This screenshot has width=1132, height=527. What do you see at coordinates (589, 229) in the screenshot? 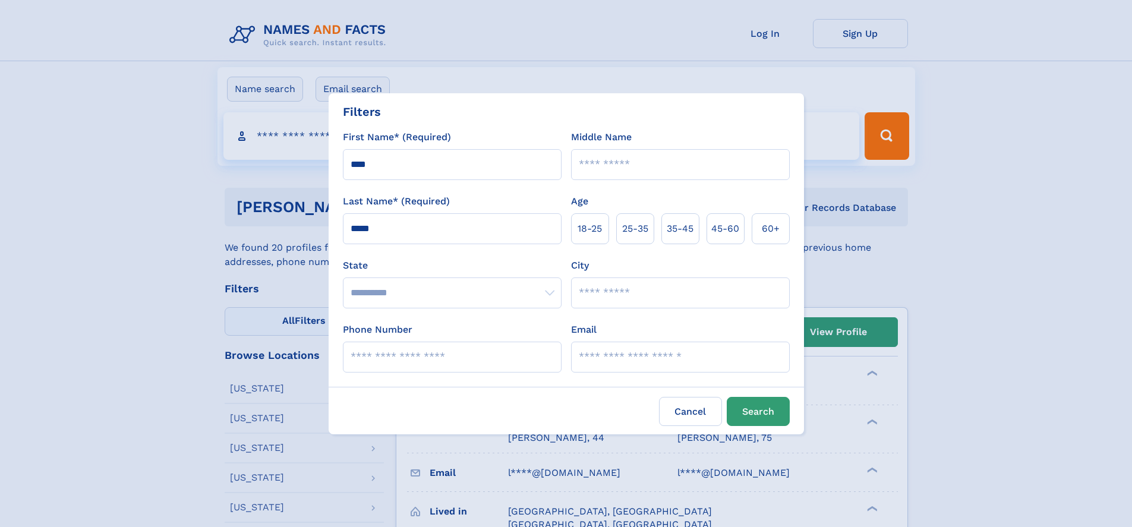
I see `span: 18‑25` at bounding box center [589, 229].